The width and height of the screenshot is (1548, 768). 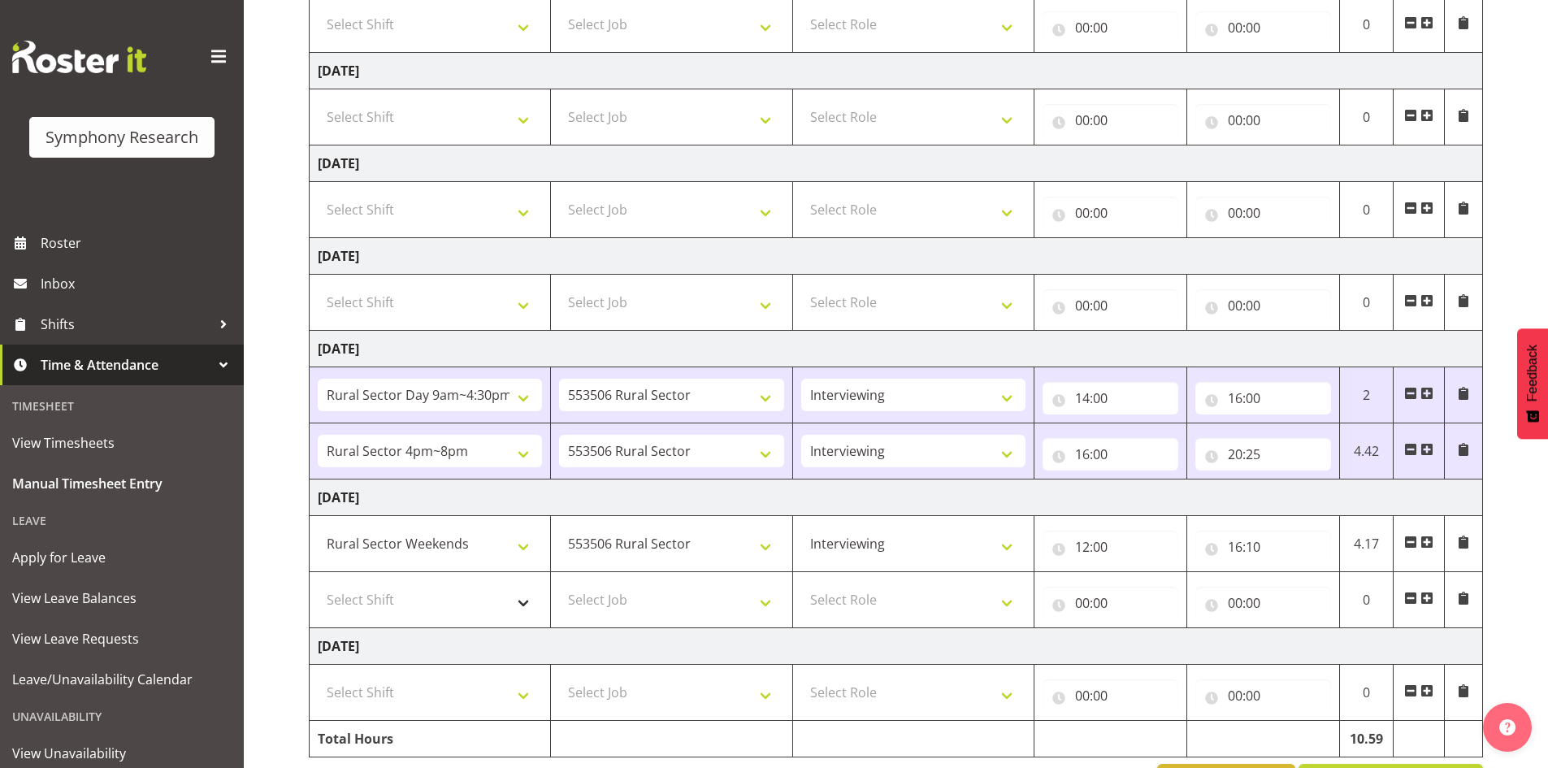 What do you see at coordinates (122, 520) in the screenshot?
I see `div: Leave` at bounding box center [122, 520].